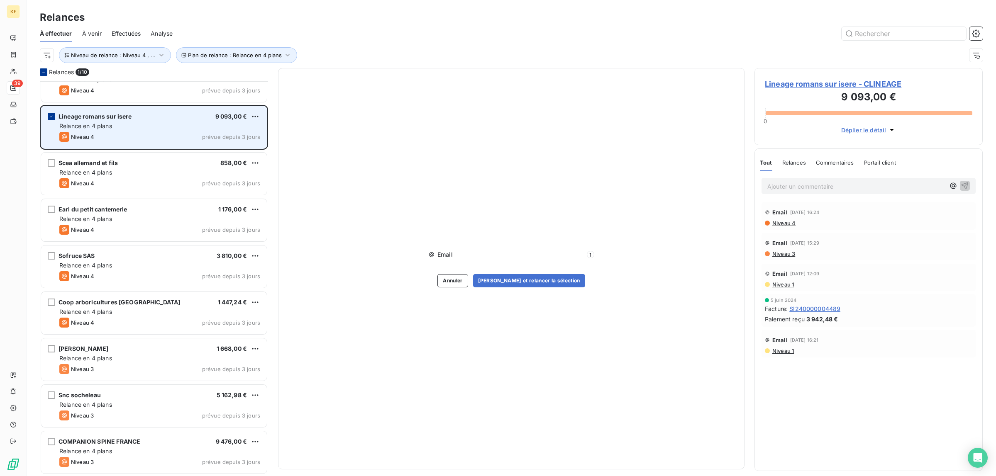 The image size is (996, 476). I want to click on span: Déplier le détail, so click(864, 130).